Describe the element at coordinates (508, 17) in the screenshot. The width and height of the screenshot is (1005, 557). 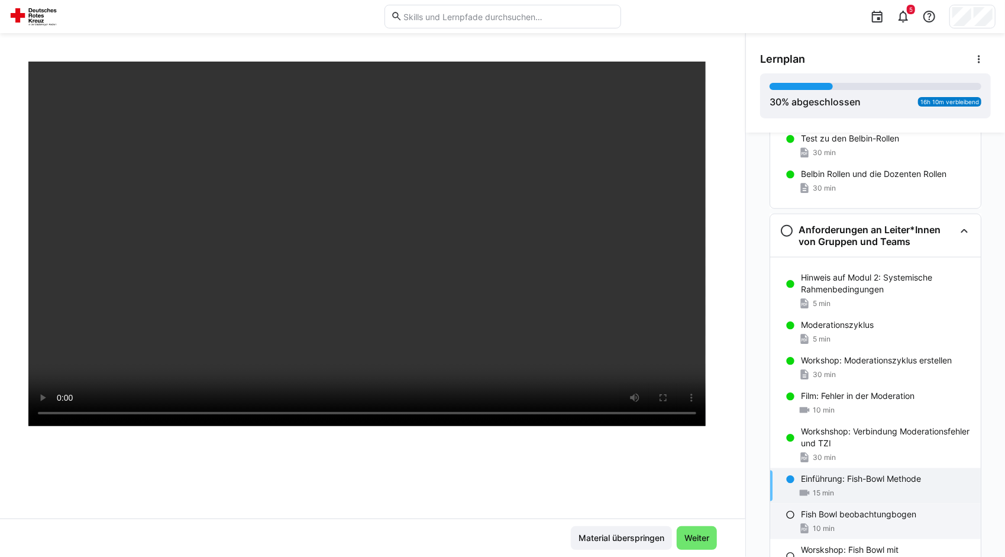
I see `input: Skills und Lernpfade durchsuchen…` at that location.